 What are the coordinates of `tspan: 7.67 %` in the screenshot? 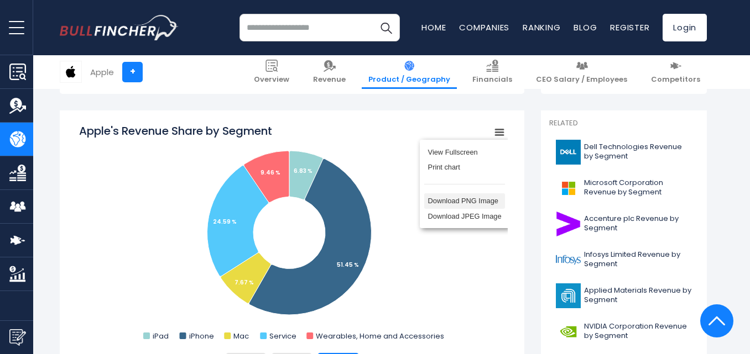 It's located at (244, 282).